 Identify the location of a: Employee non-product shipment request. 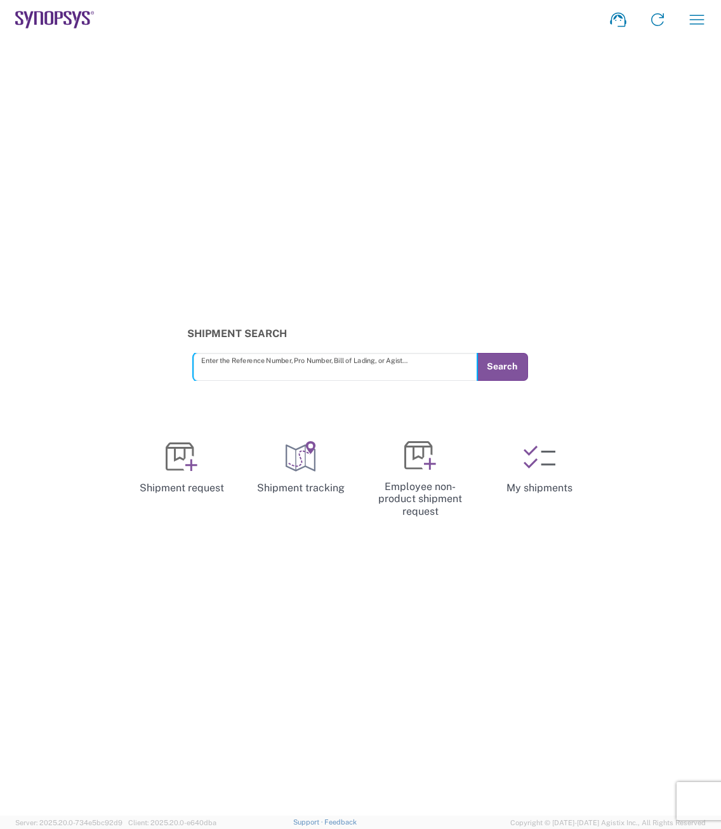
(420, 479).